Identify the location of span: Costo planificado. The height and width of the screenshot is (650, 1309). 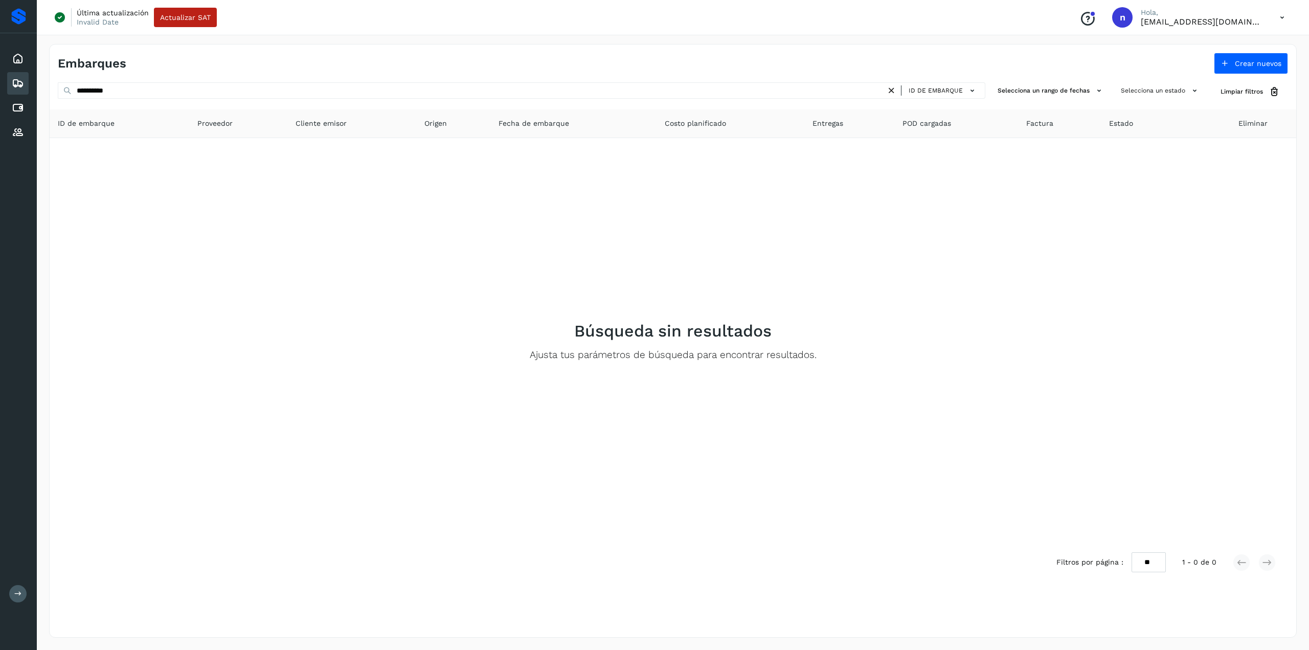
(695, 123).